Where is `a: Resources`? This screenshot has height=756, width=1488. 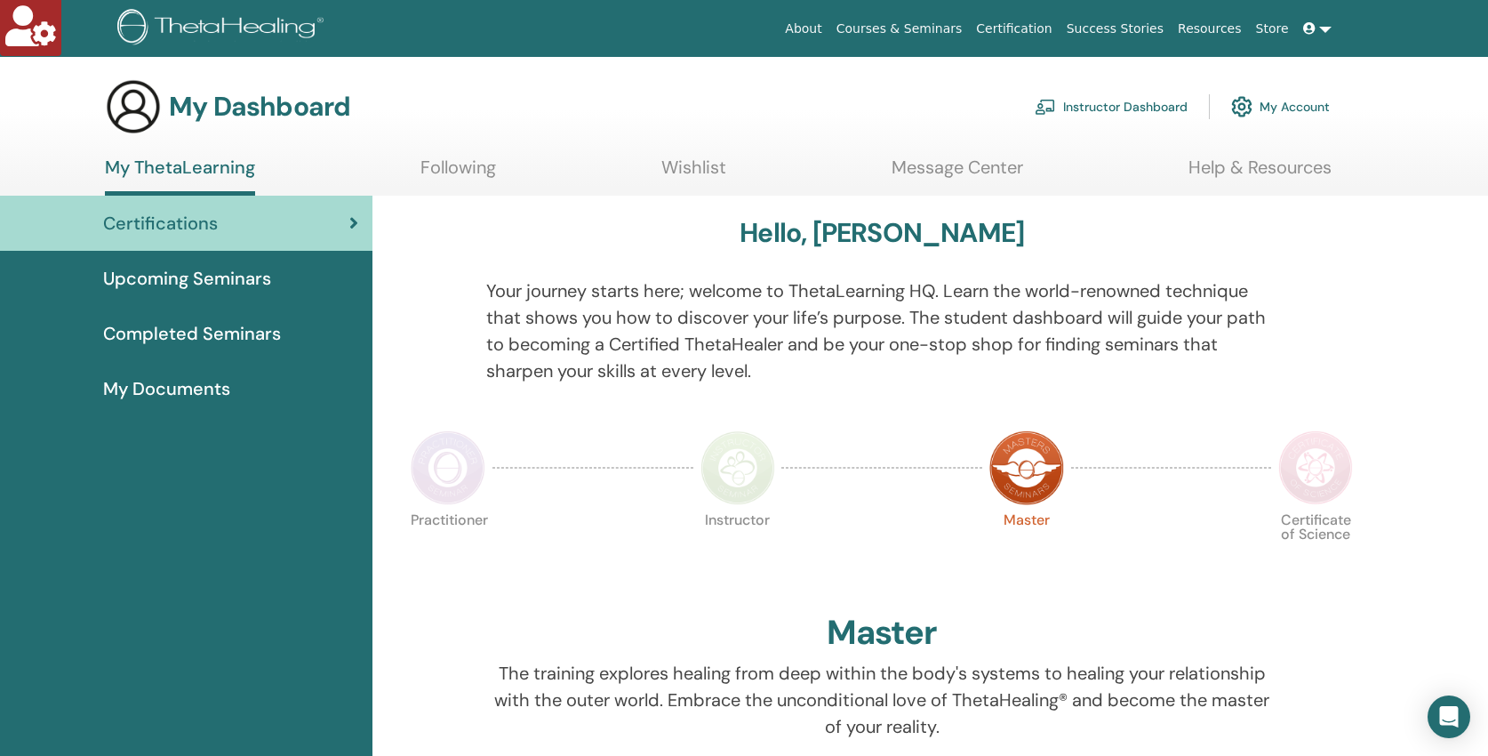 a: Resources is located at coordinates (1210, 28).